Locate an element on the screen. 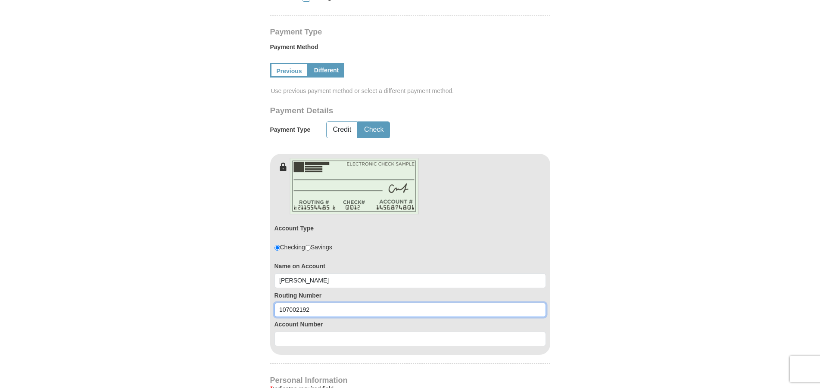 Image resolution: width=820 pixels, height=388 pixels. a: Different is located at coordinates (326, 70).